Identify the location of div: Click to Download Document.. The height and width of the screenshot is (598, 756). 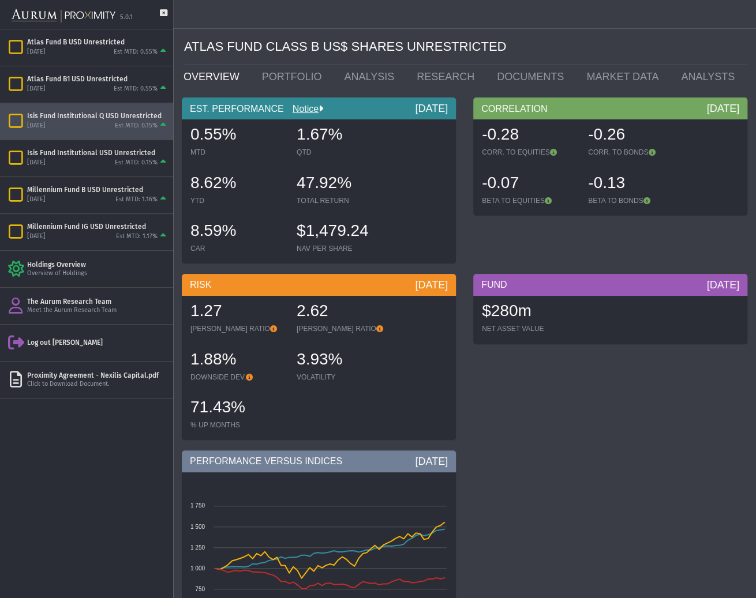
(98, 384).